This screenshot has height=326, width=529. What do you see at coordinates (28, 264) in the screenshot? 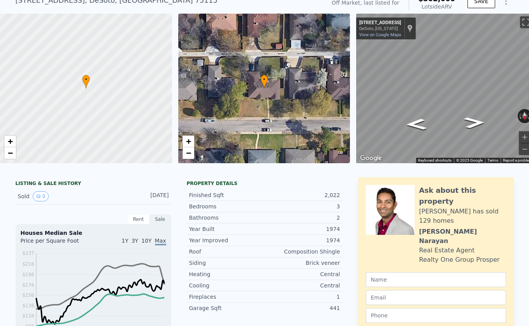
I see `tspan: $216` at bounding box center [28, 264].